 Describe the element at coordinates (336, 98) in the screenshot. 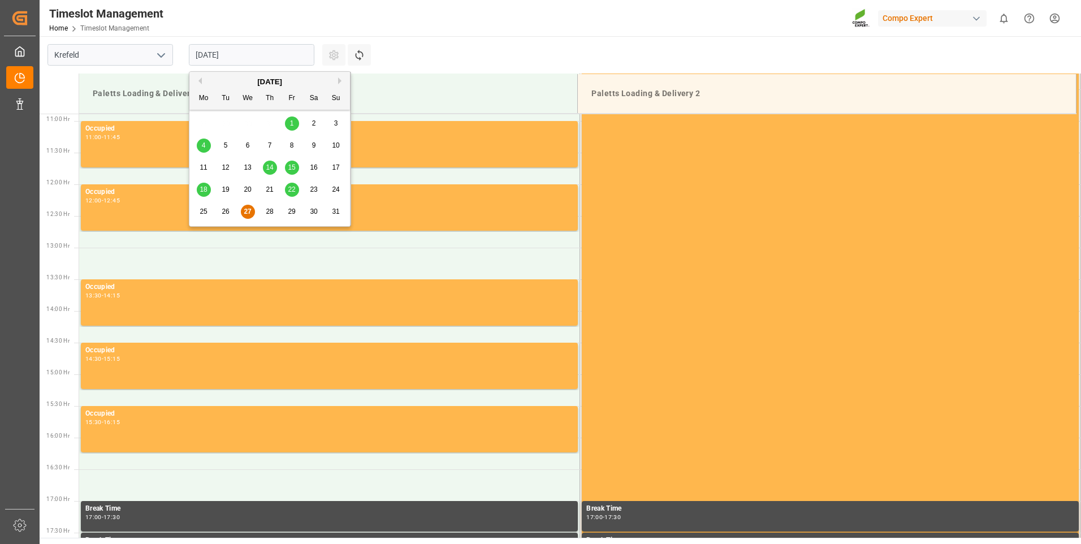

I see `div: Su` at that location.